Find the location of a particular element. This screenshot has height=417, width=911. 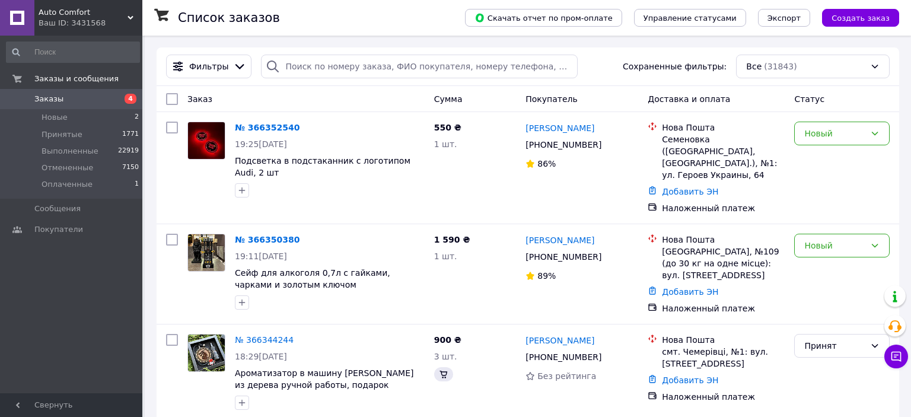

span: Статус is located at coordinates (809, 99).